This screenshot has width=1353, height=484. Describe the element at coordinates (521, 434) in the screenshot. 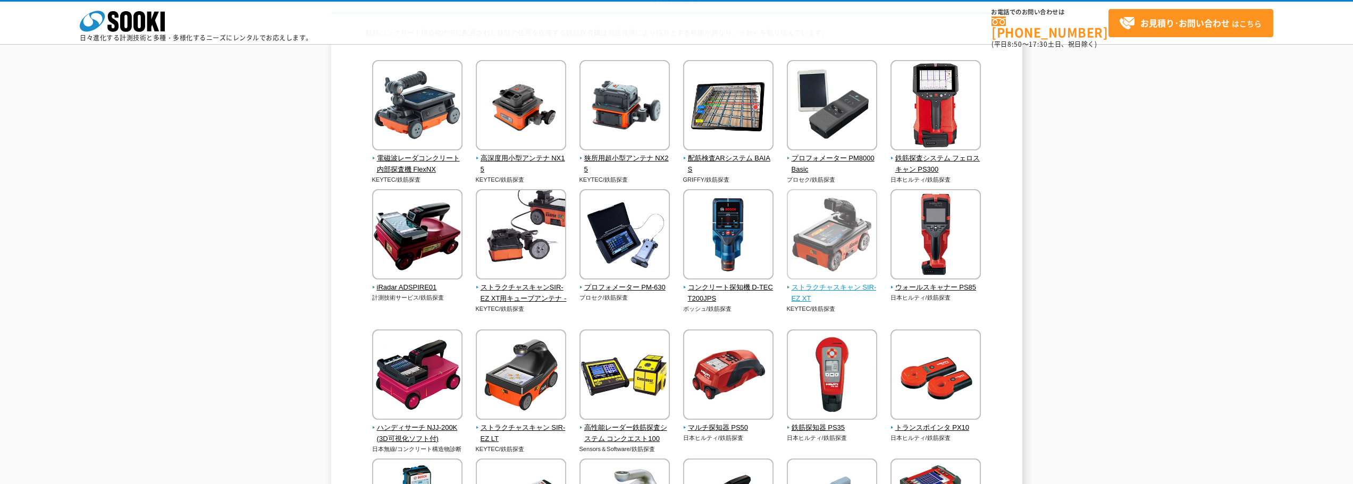

I see `span: ストラクチャスキャン SIR-EZ LT` at that location.